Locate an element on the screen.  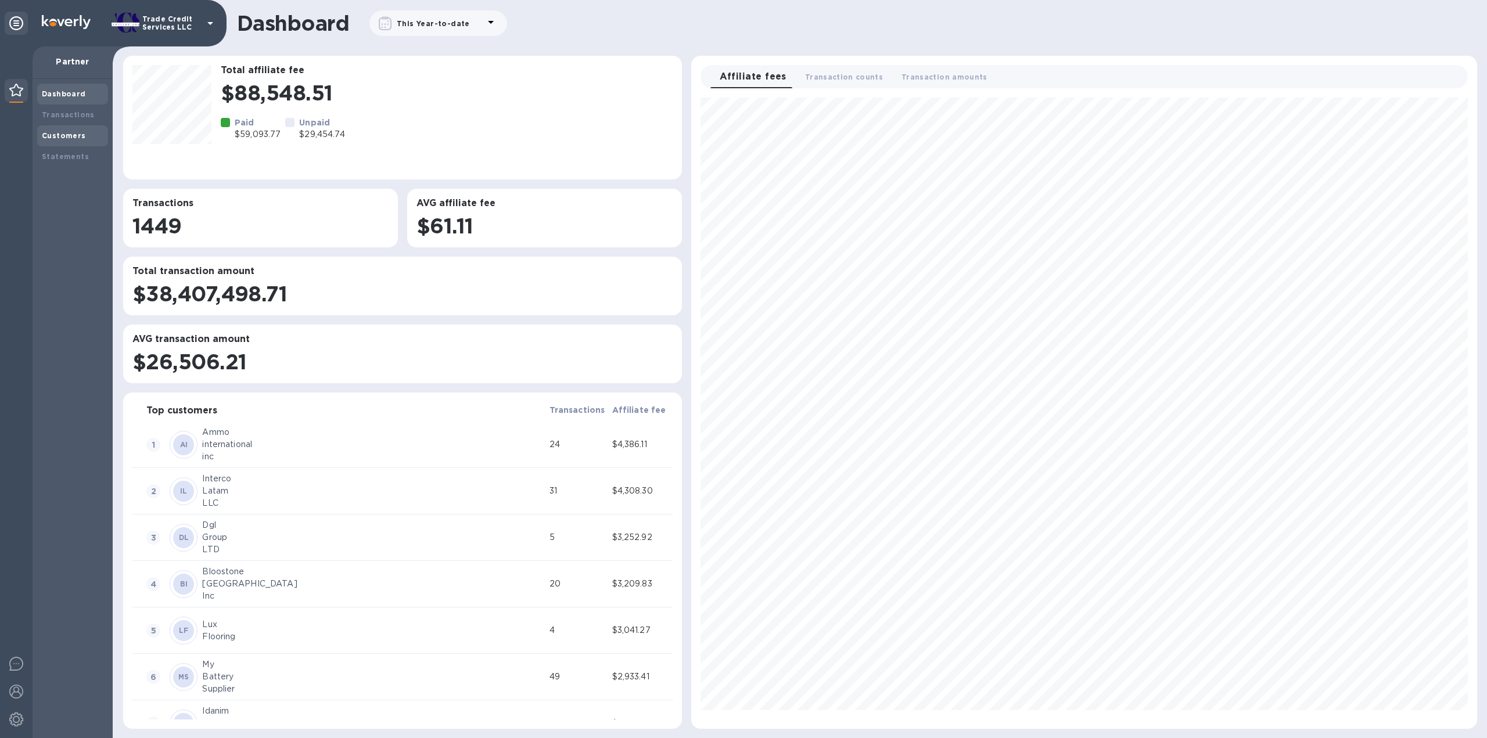
span: Transaction counts is located at coordinates (844, 77).